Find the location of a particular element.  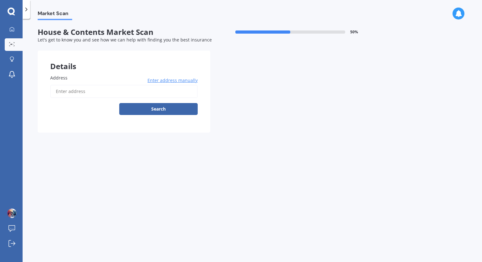

span: Market Scan is located at coordinates (55, 14).